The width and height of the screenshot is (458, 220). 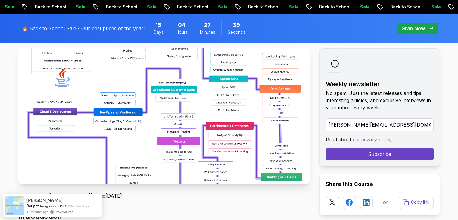 I want to click on p: Copy link, so click(x=420, y=202).